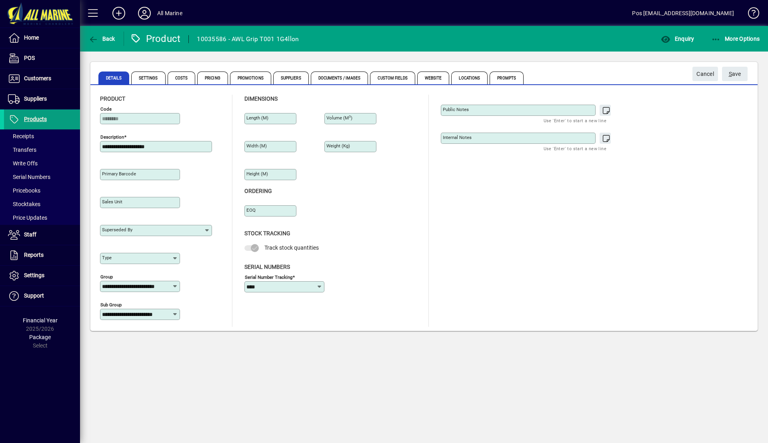  I want to click on span: More Options, so click(735, 39).